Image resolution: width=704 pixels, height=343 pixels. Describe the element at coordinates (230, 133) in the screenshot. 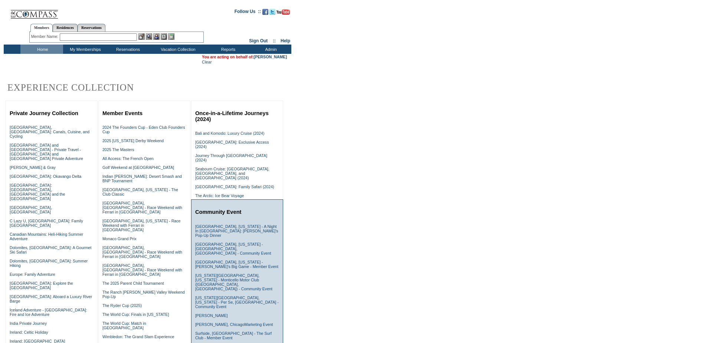

I see `a: Bali and Komodo: Luxury Cruise (2024)` at that location.